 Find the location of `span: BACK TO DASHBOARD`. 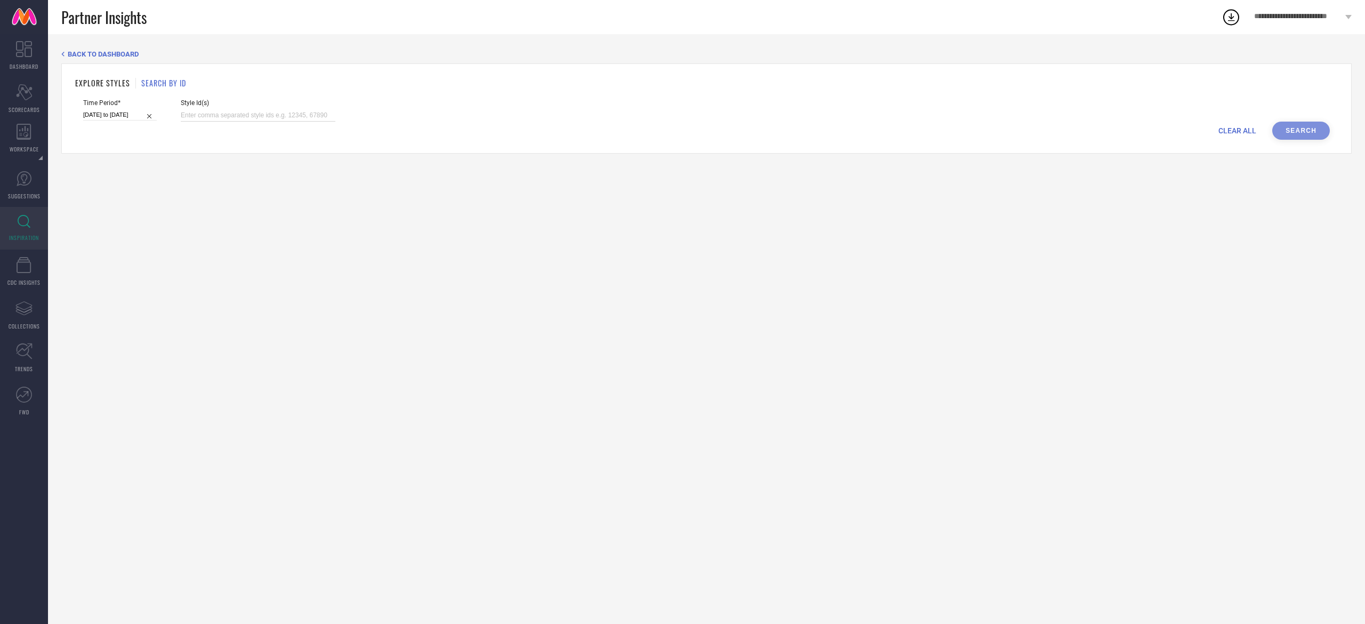

span: BACK TO DASHBOARD is located at coordinates (103, 54).